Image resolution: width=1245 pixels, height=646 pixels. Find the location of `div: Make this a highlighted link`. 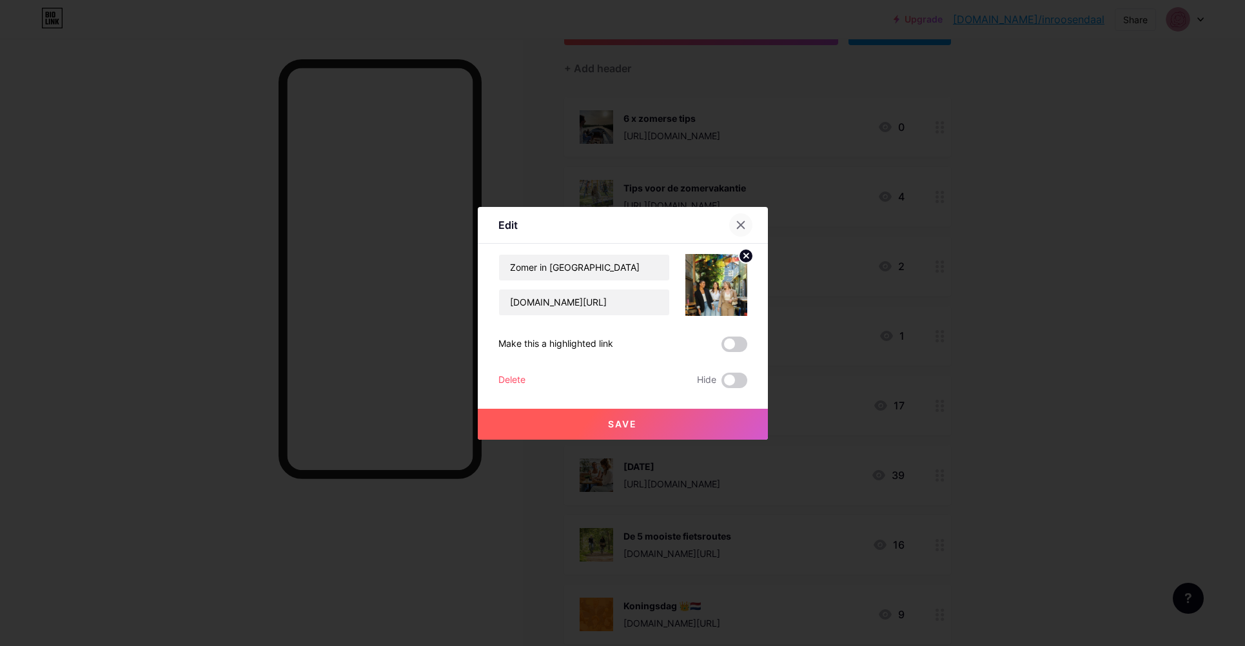

div: Make this a highlighted link is located at coordinates (556, 344).